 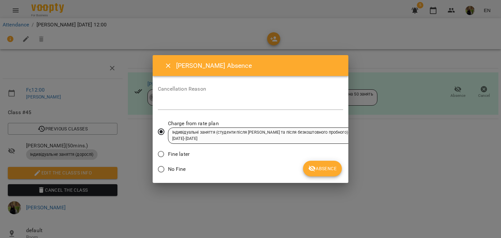 What do you see at coordinates (279, 124) in the screenshot?
I see `span: Charge from rate plan` at bounding box center [279, 124].